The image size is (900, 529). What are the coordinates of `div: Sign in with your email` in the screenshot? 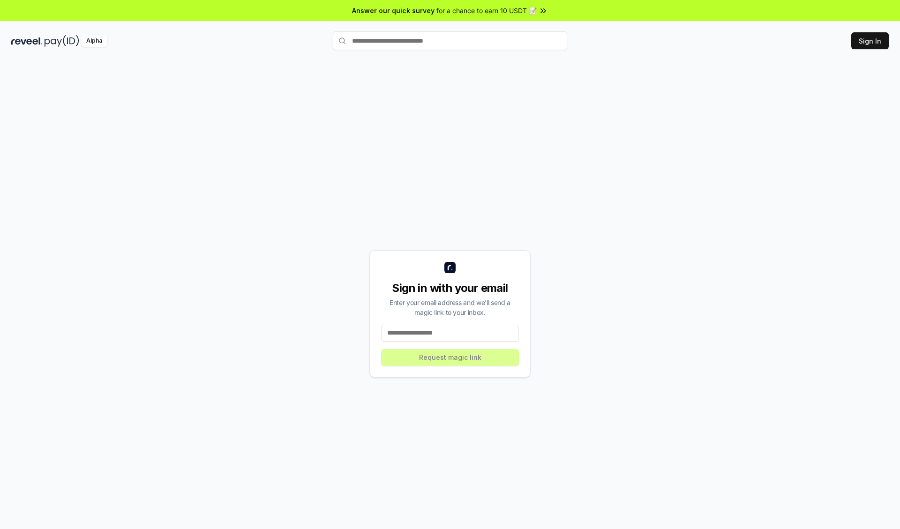 It's located at (450, 288).